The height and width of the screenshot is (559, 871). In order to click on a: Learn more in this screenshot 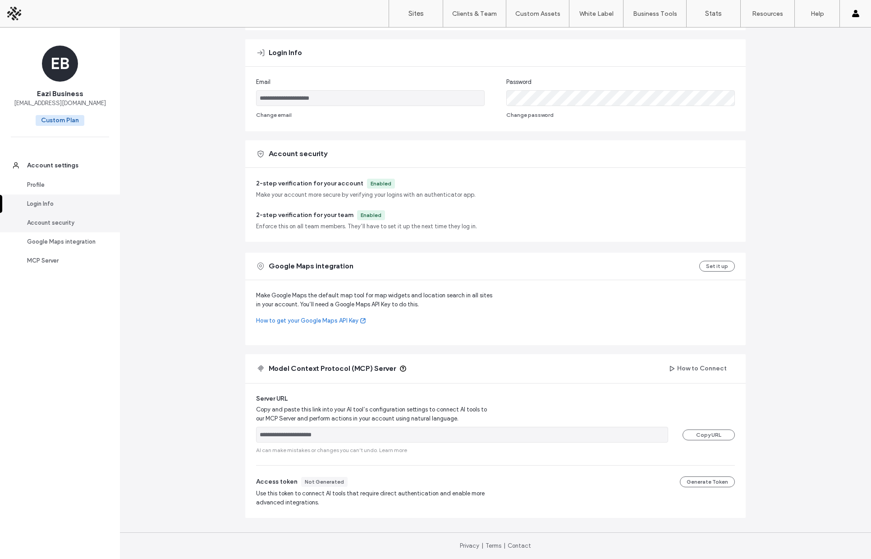, I will do `click(393, 450)`.